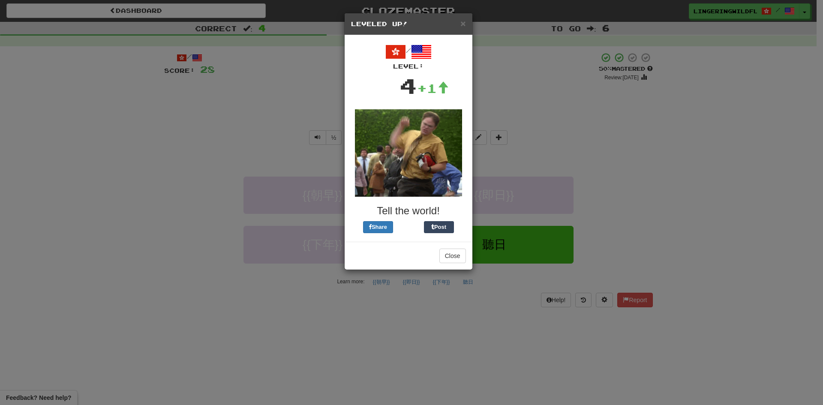  I want to click on h5: Leveled Up!, so click(409, 24).